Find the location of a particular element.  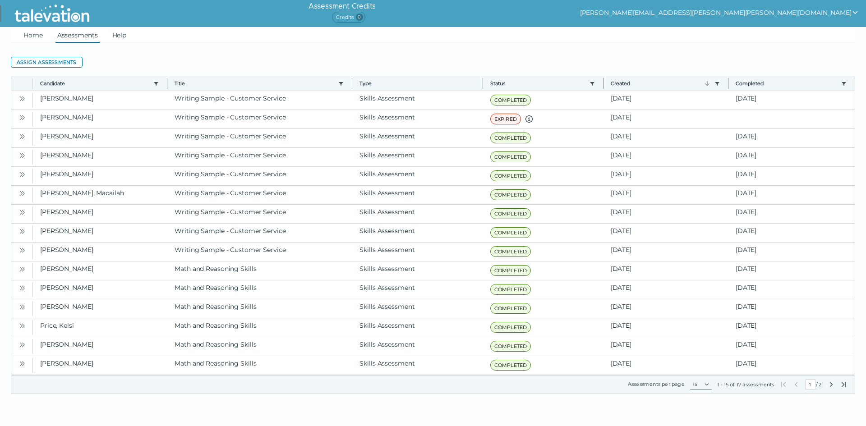

a: Help is located at coordinates (119, 35).